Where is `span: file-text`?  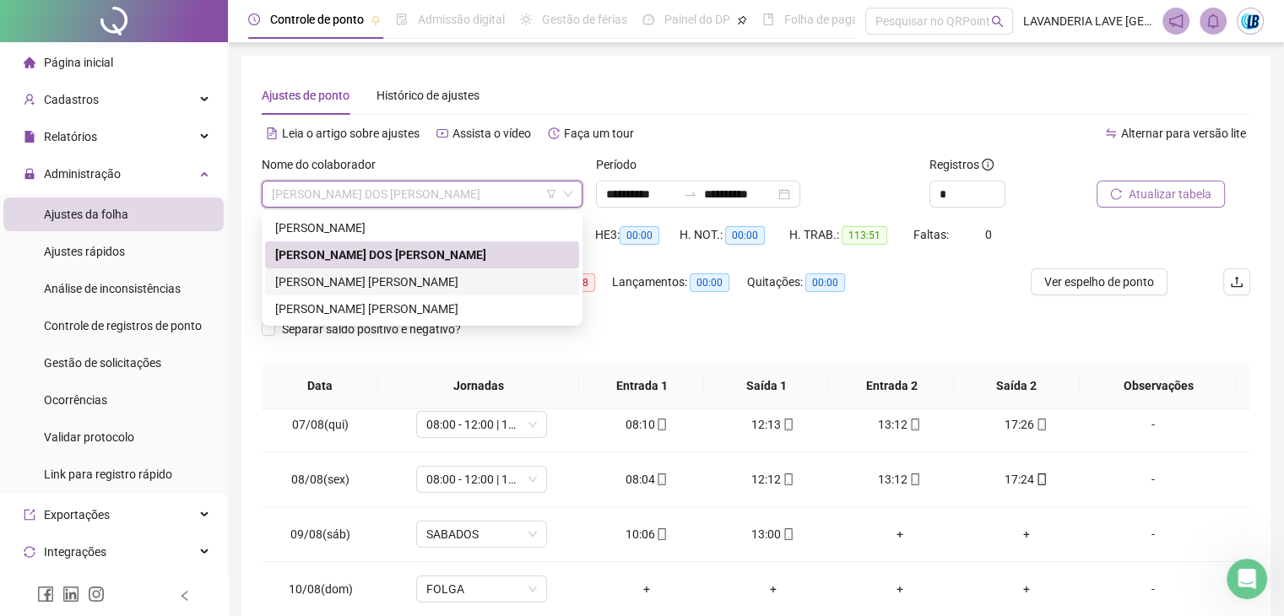
span: file-text is located at coordinates (272, 133).